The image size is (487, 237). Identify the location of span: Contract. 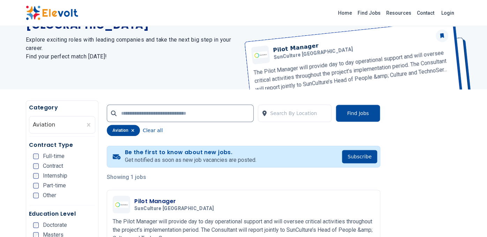
(53, 166).